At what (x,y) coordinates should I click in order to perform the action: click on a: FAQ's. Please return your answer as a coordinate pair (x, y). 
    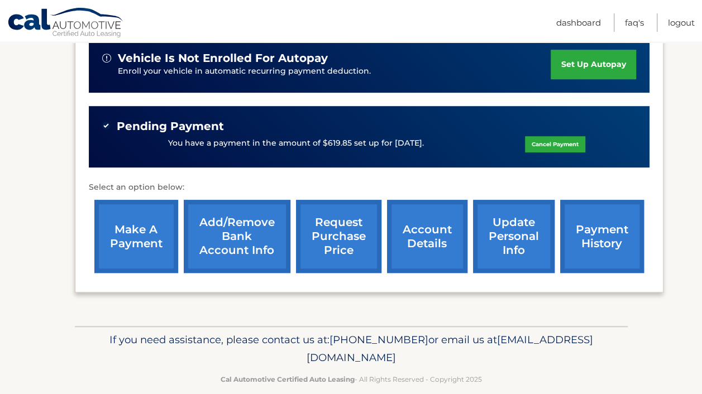
    Looking at the image, I should click on (634, 22).